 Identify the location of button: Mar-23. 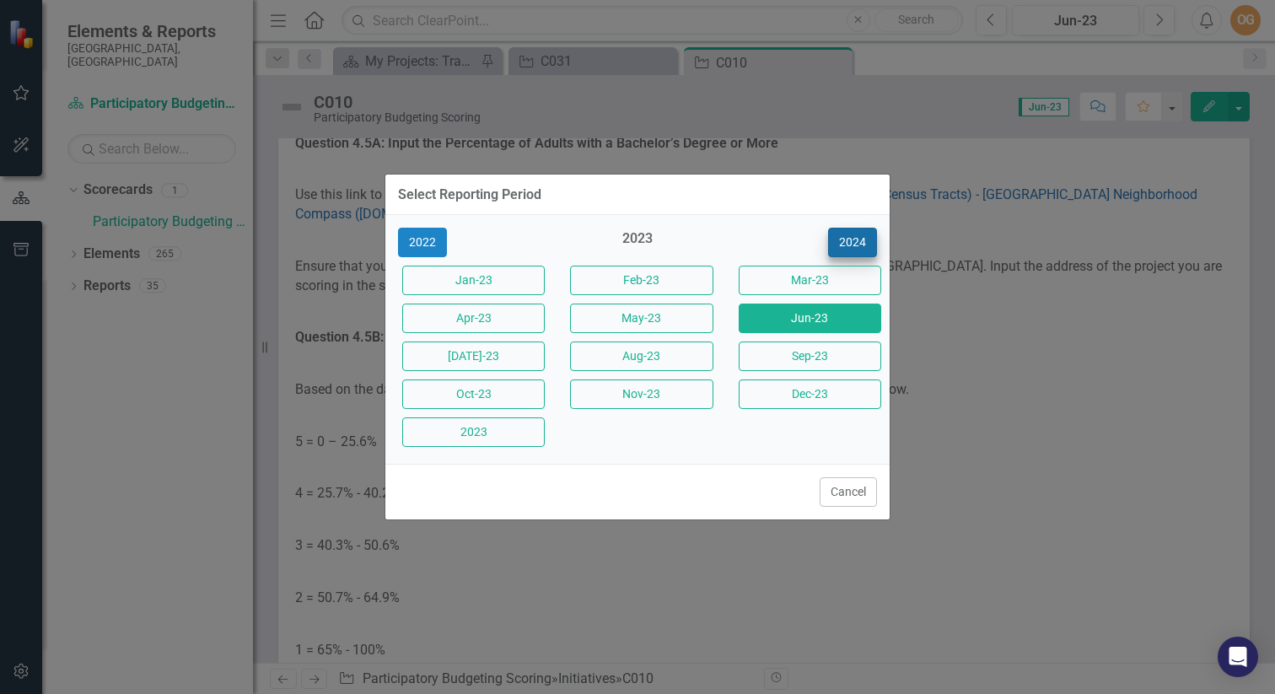
(810, 280).